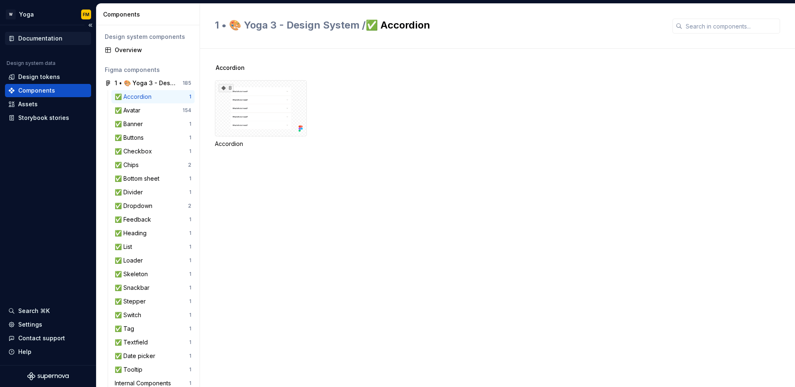 The height and width of the screenshot is (387, 795). What do you see at coordinates (153, 97) in the screenshot?
I see `a: ✅ Accordion1` at bounding box center [153, 97].